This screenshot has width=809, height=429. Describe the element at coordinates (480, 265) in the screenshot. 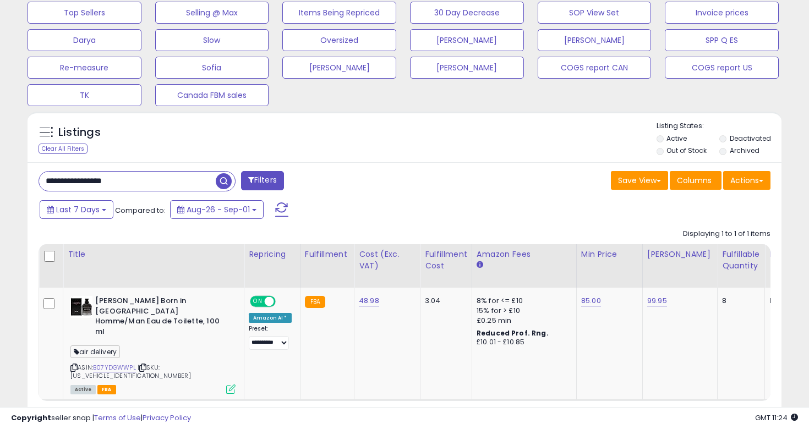

I see `small: Amazon Fees.` at that location.